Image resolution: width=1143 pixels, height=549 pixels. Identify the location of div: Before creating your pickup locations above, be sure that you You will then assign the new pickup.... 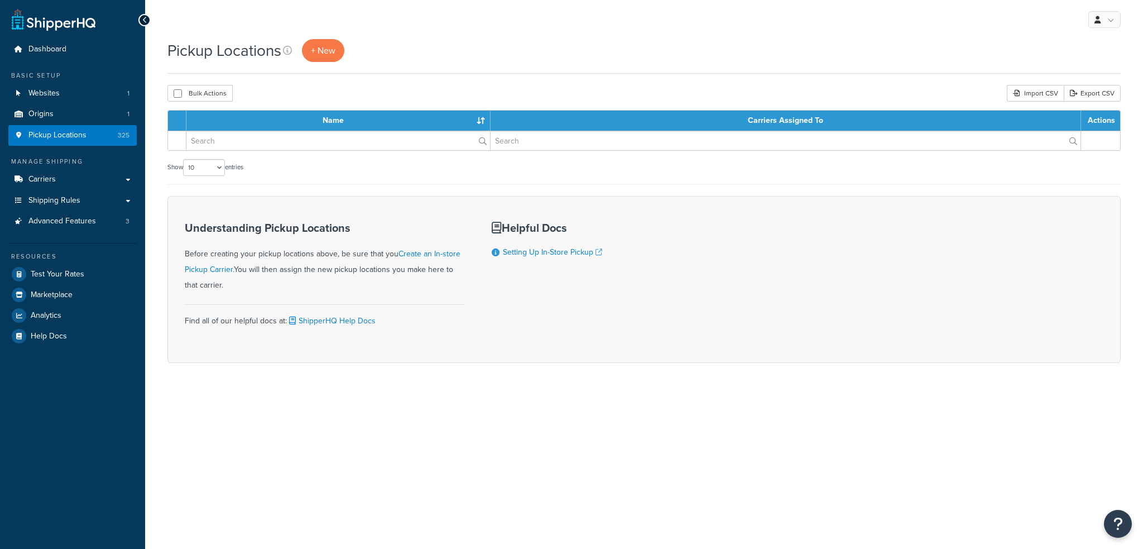
(324, 257).